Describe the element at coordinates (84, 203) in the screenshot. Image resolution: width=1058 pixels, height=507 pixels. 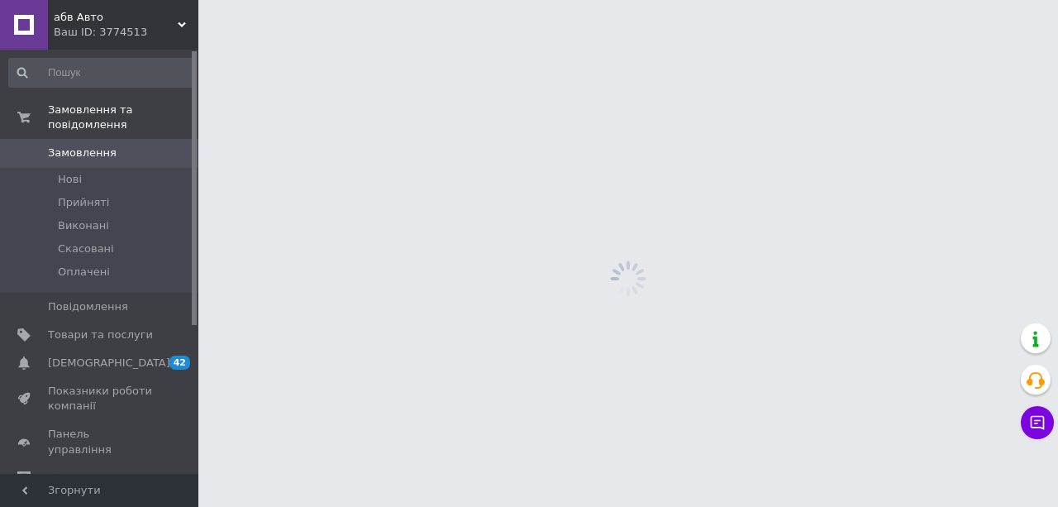
I see `span: Прийняті` at that location.